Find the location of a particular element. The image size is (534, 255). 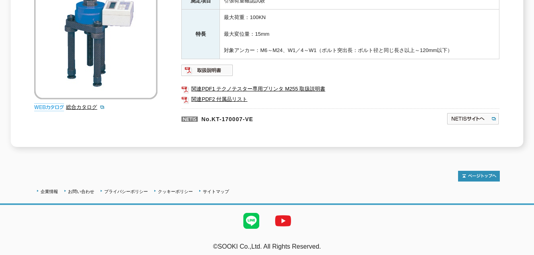

th: 特長 is located at coordinates (201, 34).